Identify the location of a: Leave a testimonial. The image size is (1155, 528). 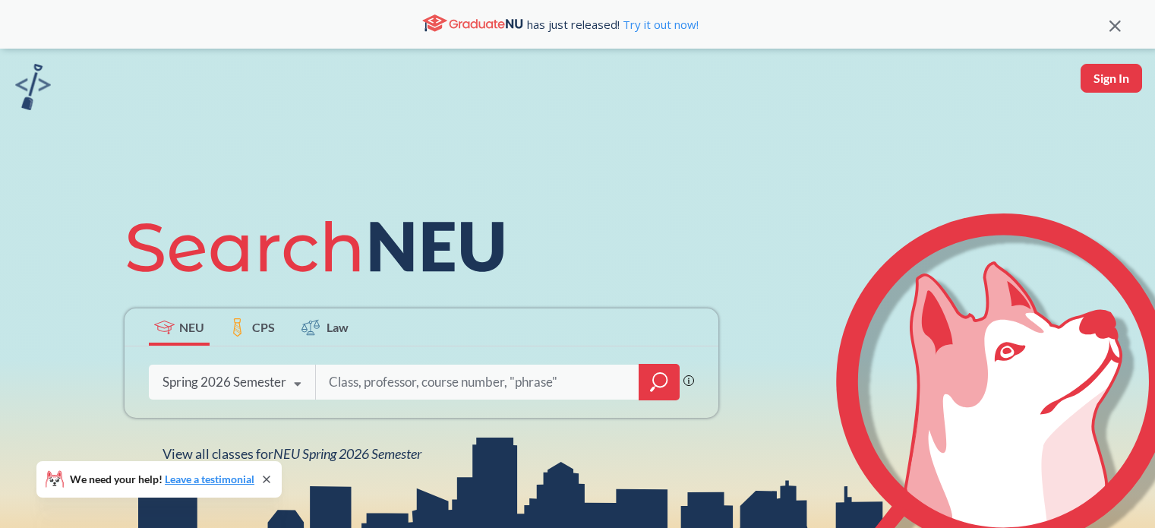
(210, 478).